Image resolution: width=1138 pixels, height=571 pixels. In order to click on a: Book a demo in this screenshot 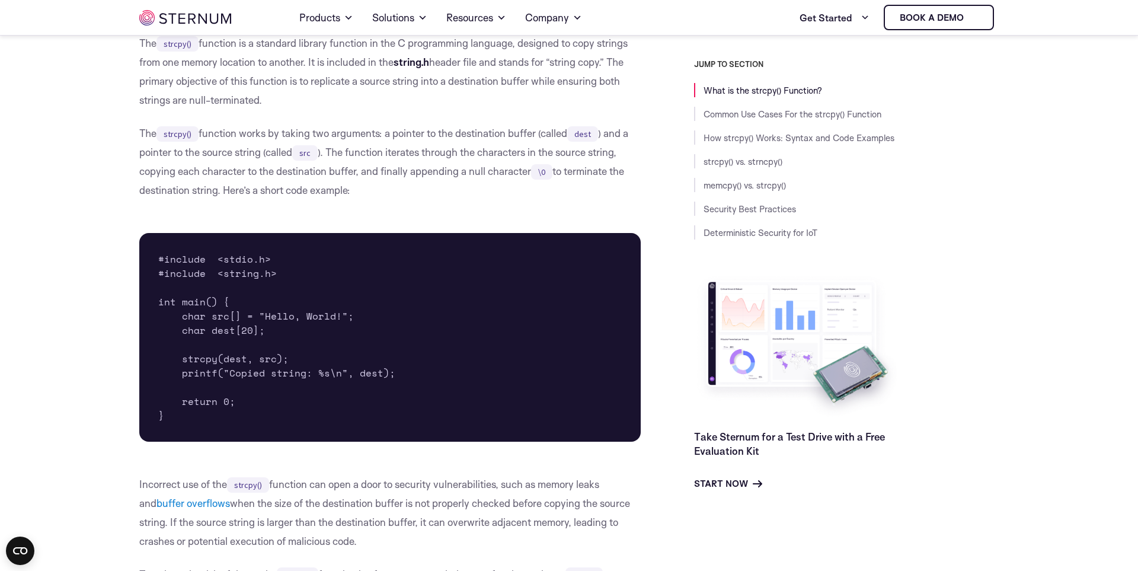, I will do `click(938, 17)`.